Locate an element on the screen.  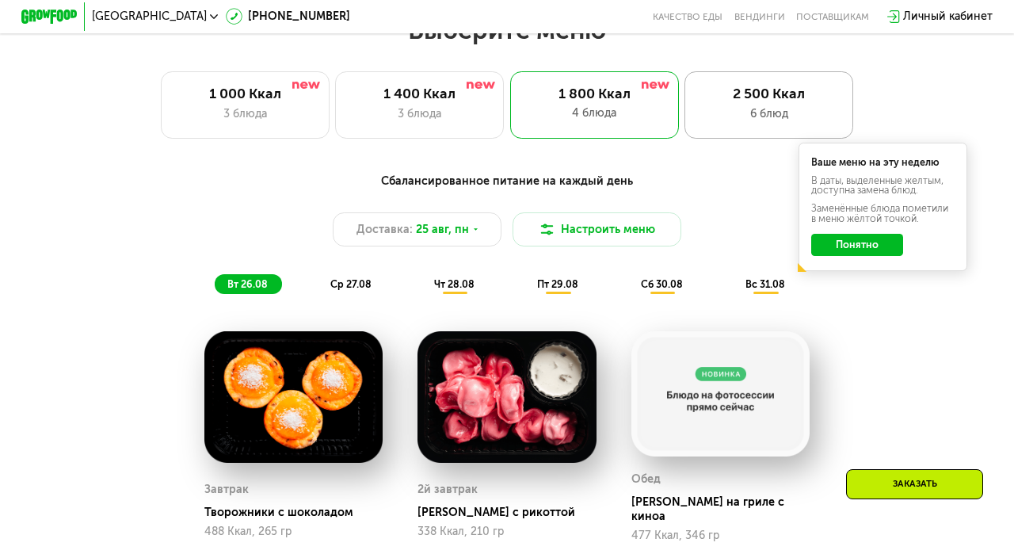
button: Понятно is located at coordinates (857, 245).